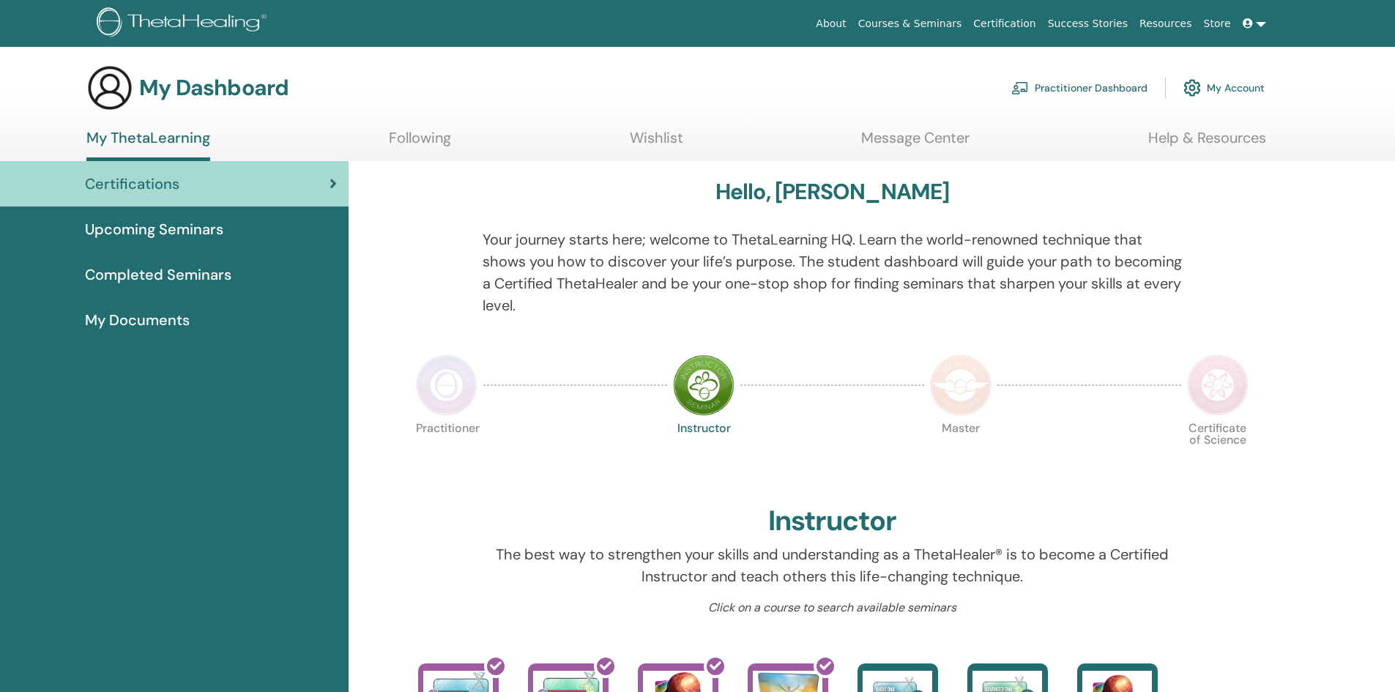 This screenshot has height=692, width=1395. I want to click on p: The best way to strengthen your skills and understanding as a ThetaHealer® is to become a Certifi..., so click(832, 565).